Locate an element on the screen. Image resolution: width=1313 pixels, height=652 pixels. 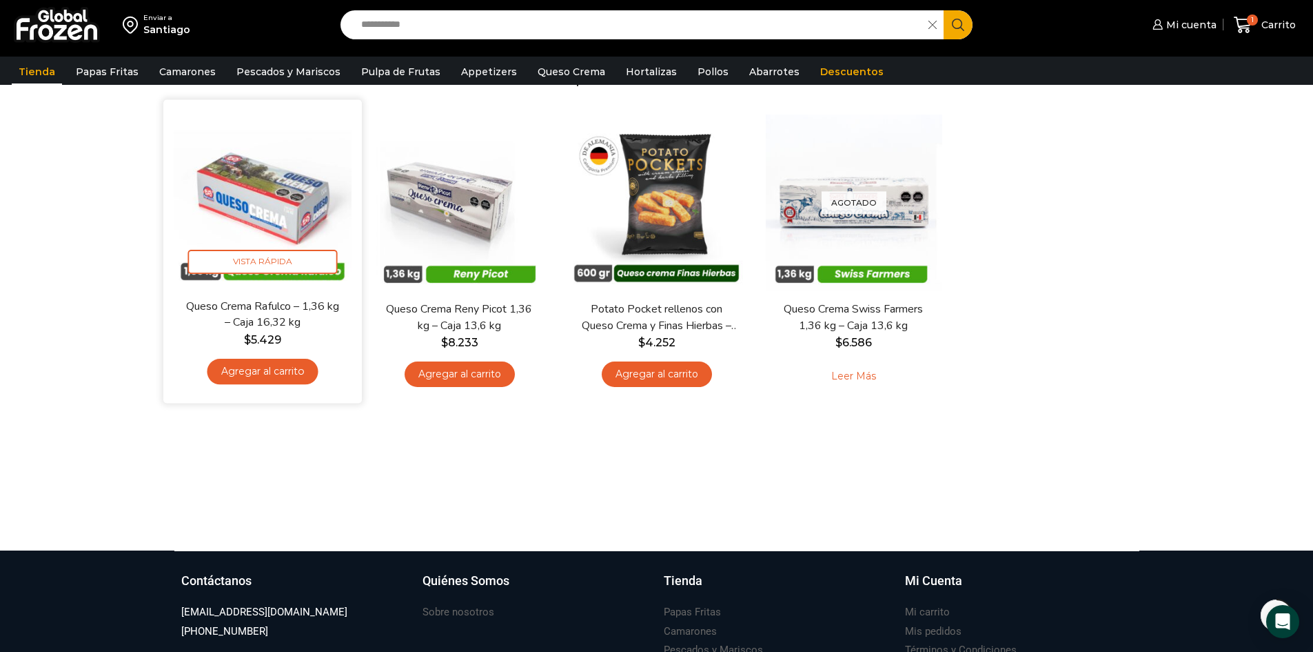
span: Vista Rápida is located at coordinates (262, 261).